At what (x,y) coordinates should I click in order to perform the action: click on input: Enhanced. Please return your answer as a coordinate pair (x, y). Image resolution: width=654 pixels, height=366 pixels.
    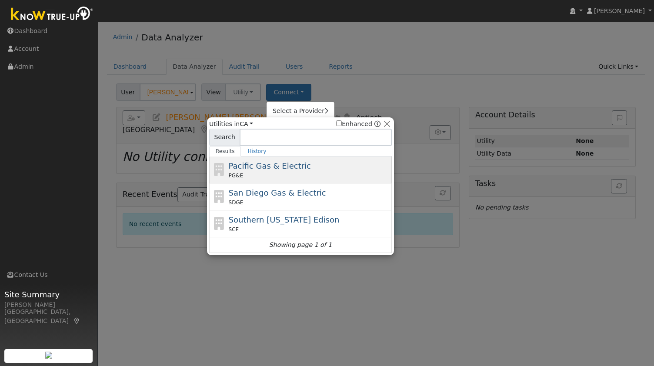
    Looking at the image, I should click on (339, 123).